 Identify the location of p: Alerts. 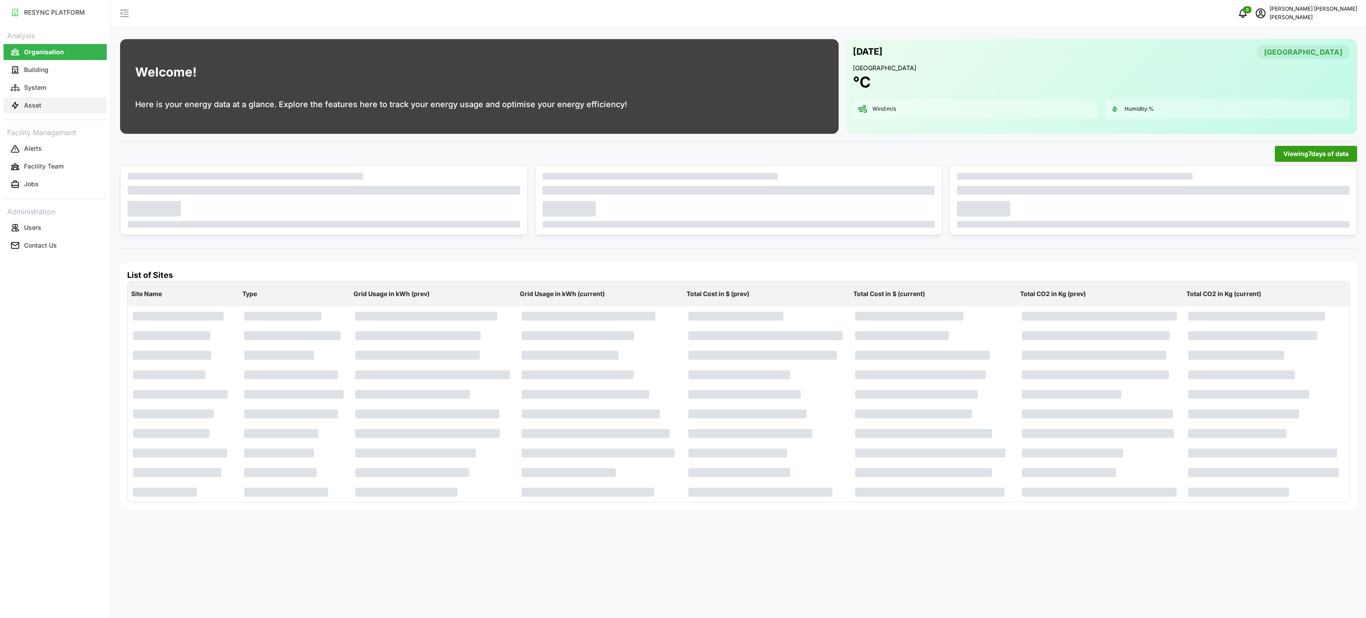
(33, 149).